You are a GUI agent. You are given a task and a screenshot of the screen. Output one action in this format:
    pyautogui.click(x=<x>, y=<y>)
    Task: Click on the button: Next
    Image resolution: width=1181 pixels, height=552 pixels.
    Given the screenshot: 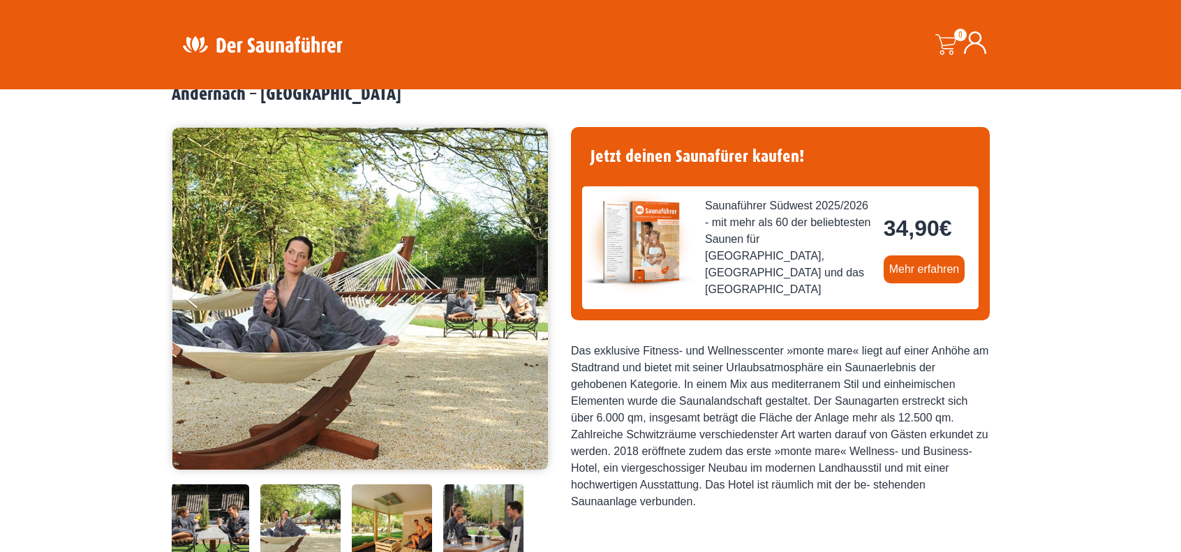 What is the action you would take?
    pyautogui.click(x=535, y=302)
    